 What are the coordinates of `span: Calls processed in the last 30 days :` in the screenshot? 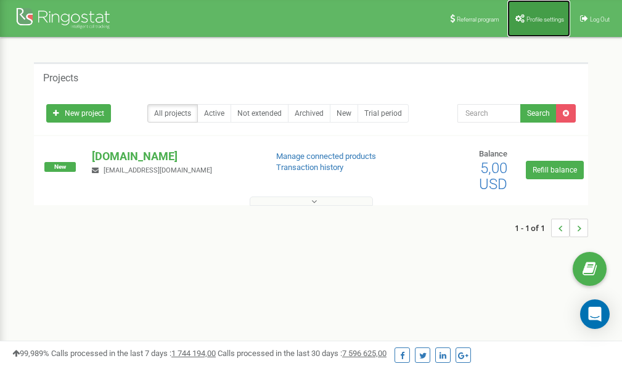 It's located at (302, 353).